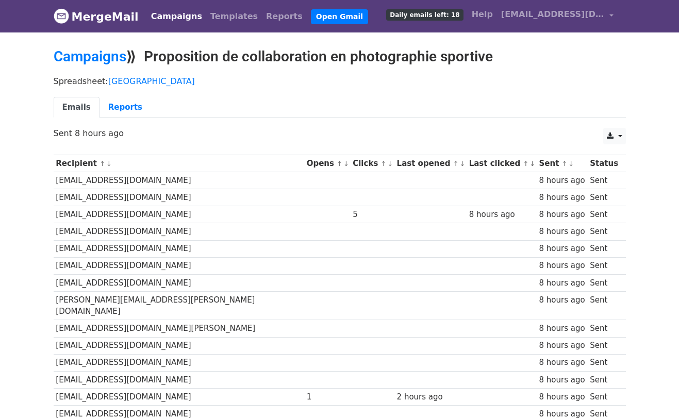 This screenshot has width=679, height=418. What do you see at coordinates (179, 163) in the screenshot?
I see `th: Recipient` at bounding box center [179, 163].